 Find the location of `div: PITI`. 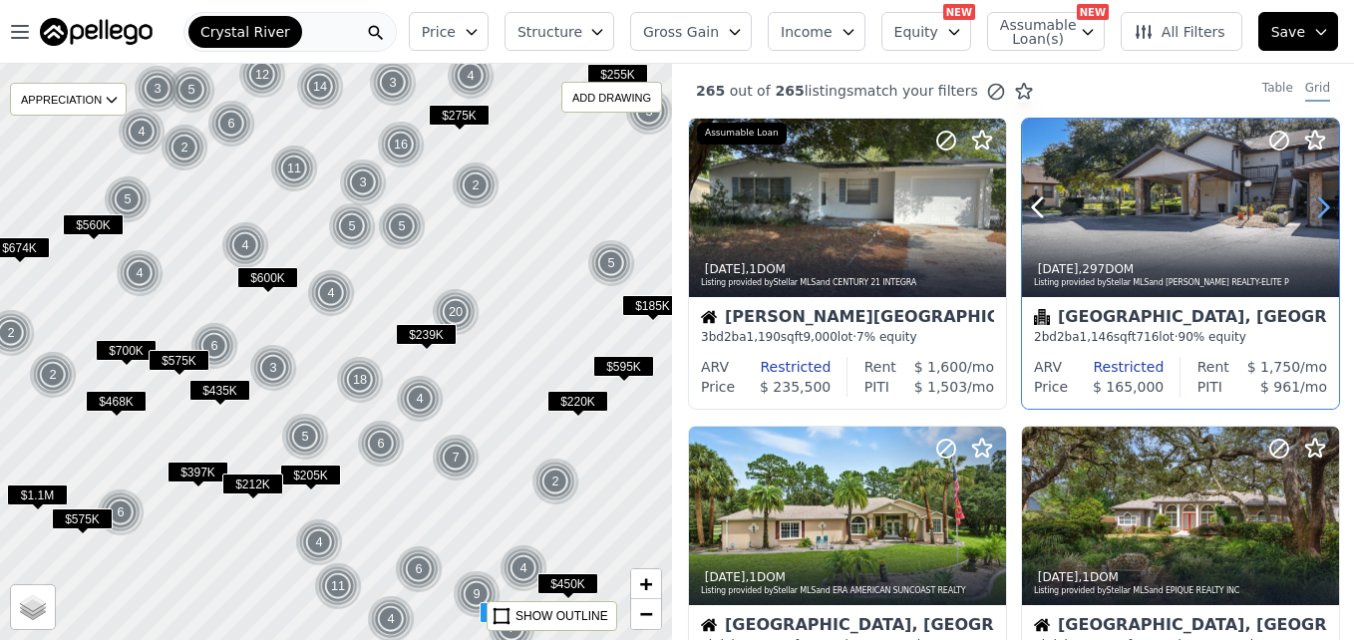

div: PITI is located at coordinates (877, 387).